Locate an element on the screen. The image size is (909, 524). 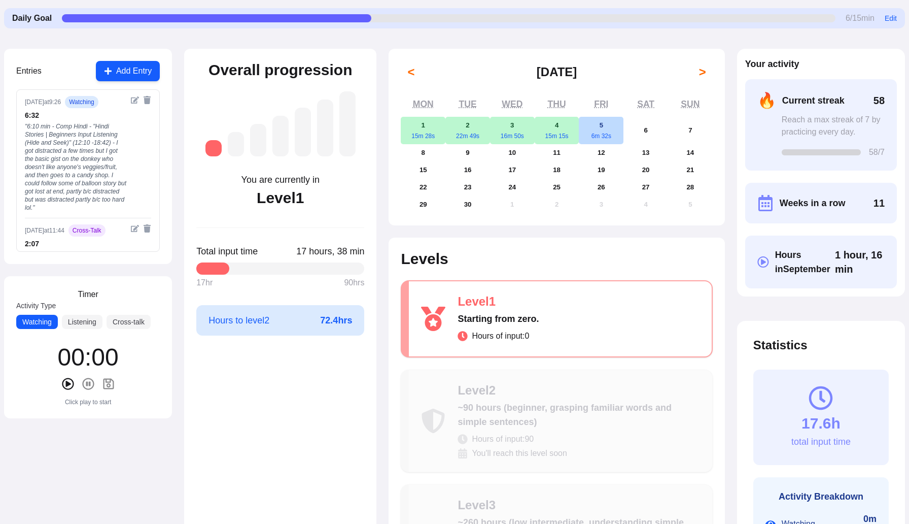
label: Activity Type is located at coordinates (88, 306).